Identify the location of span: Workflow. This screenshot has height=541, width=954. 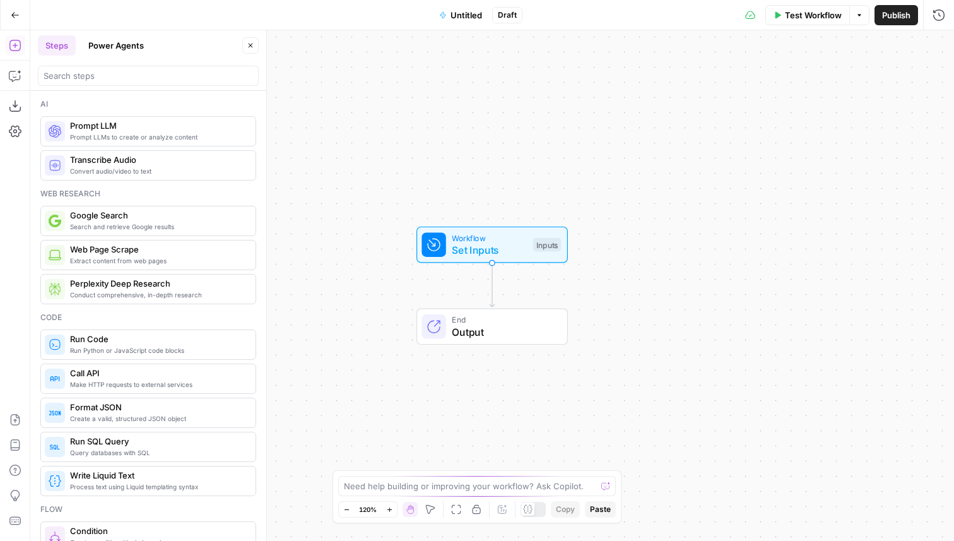
(489, 237).